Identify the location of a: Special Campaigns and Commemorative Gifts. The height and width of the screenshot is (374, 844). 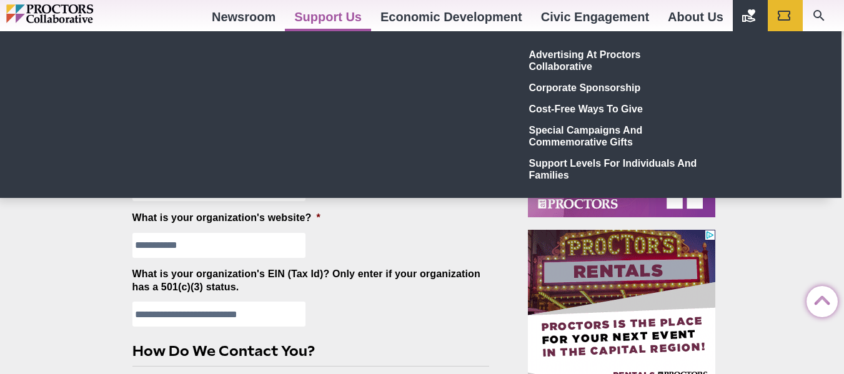
(616, 136).